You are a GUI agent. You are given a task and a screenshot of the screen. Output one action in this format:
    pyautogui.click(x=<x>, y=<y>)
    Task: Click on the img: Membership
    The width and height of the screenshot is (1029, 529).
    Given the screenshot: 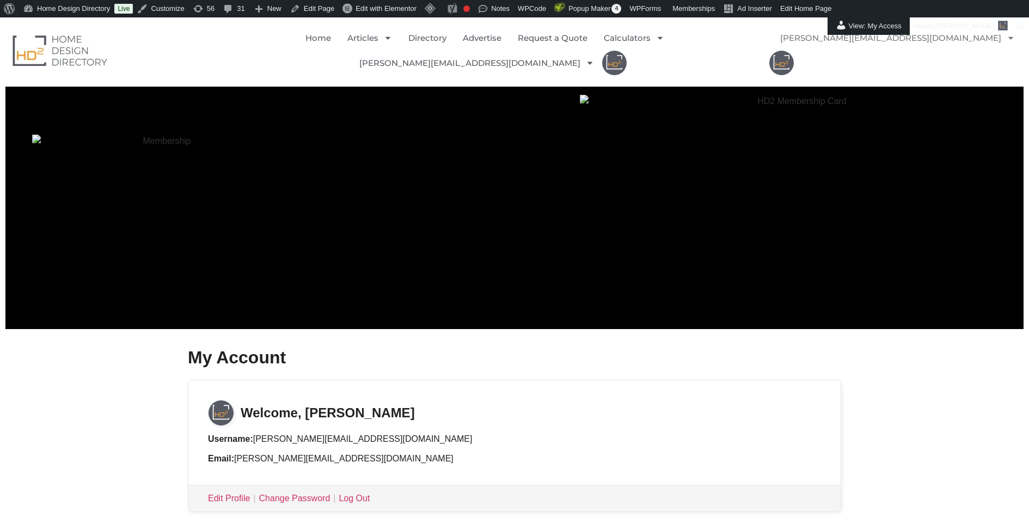 What is the action you would take?
    pyautogui.click(x=162, y=189)
    